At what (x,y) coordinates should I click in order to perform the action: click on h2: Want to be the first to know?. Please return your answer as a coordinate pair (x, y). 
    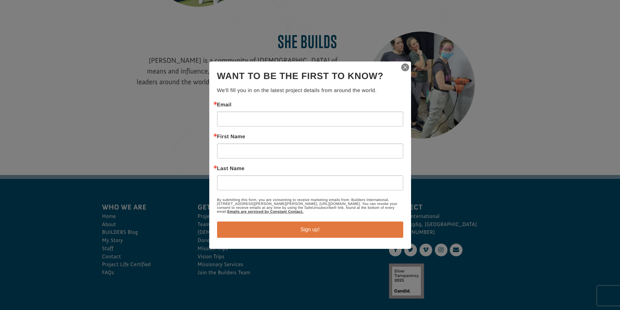
    Looking at the image, I should click on (310, 76).